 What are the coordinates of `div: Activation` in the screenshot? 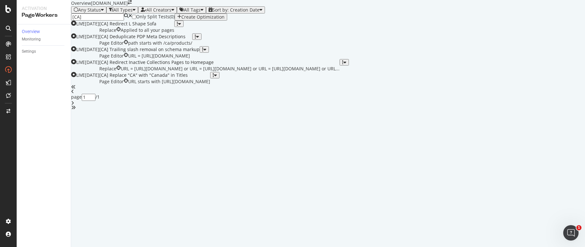 It's located at (44, 8).